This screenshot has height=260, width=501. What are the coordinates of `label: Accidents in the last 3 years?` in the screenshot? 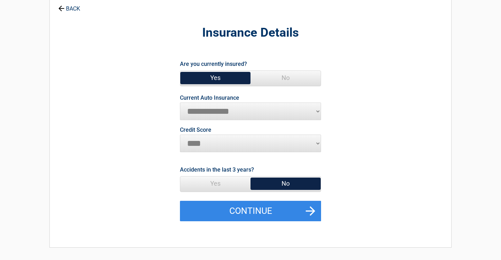 It's located at (217, 170).